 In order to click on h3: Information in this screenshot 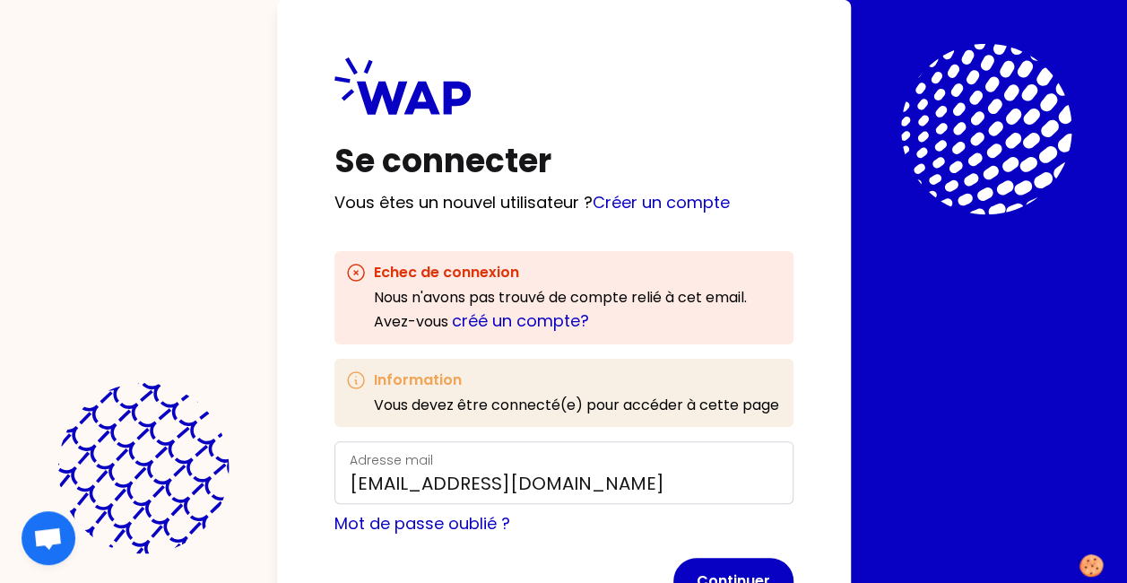, I will do `click(576, 380)`.